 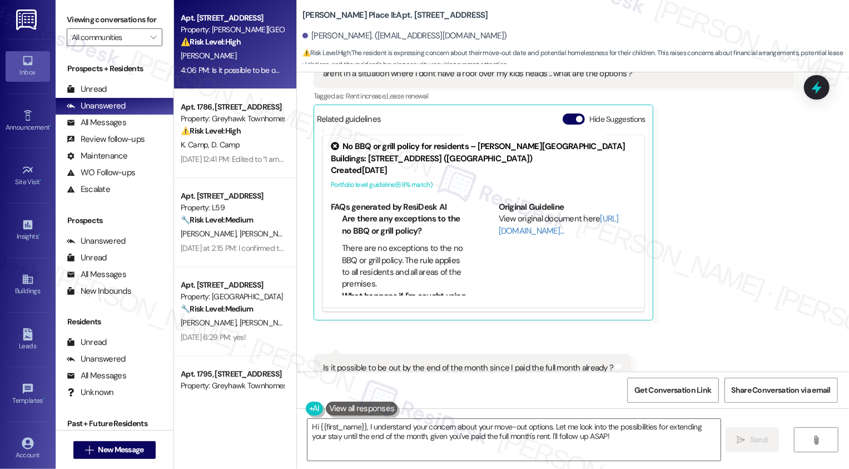 I want to click on span: Send, so click(x=758, y=439).